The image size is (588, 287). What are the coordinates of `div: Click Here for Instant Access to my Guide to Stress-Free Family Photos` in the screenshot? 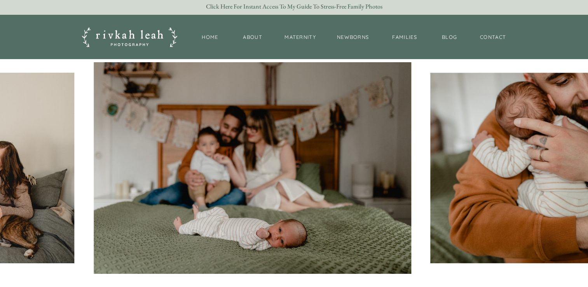 It's located at (294, 7).